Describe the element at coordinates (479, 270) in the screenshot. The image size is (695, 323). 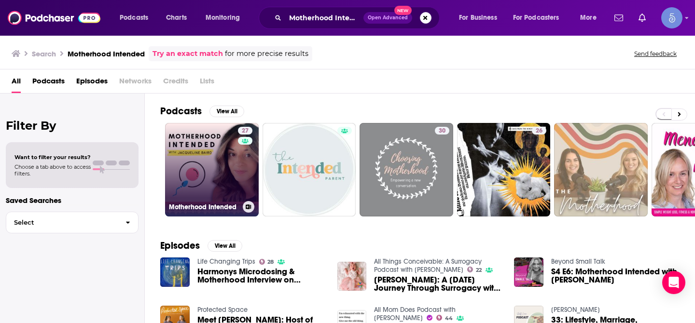
I see `span: 22` at that location.